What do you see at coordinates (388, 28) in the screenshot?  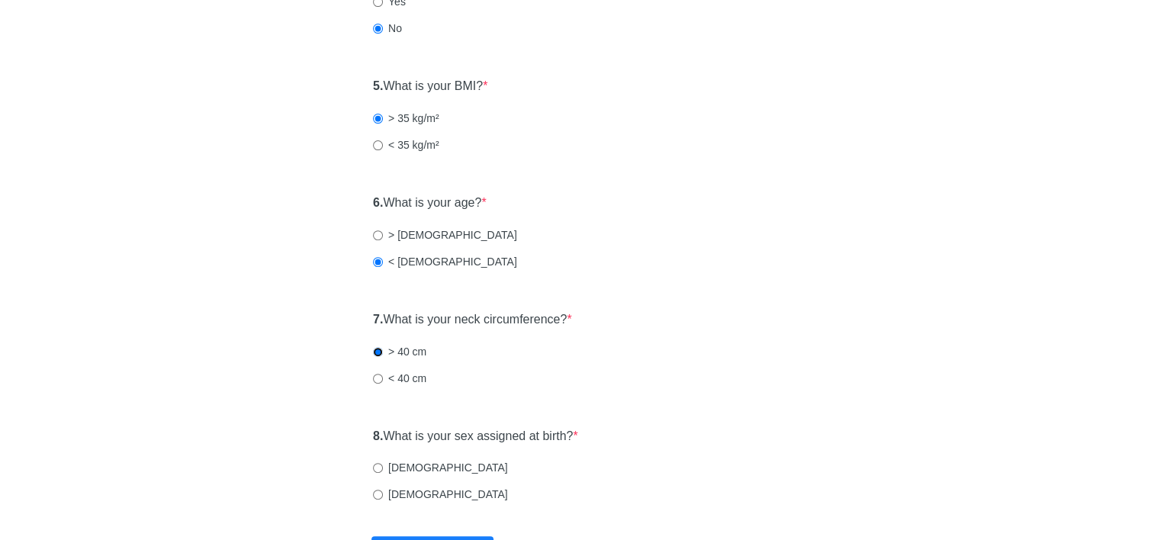 I see `label: No` at bounding box center [388, 28].